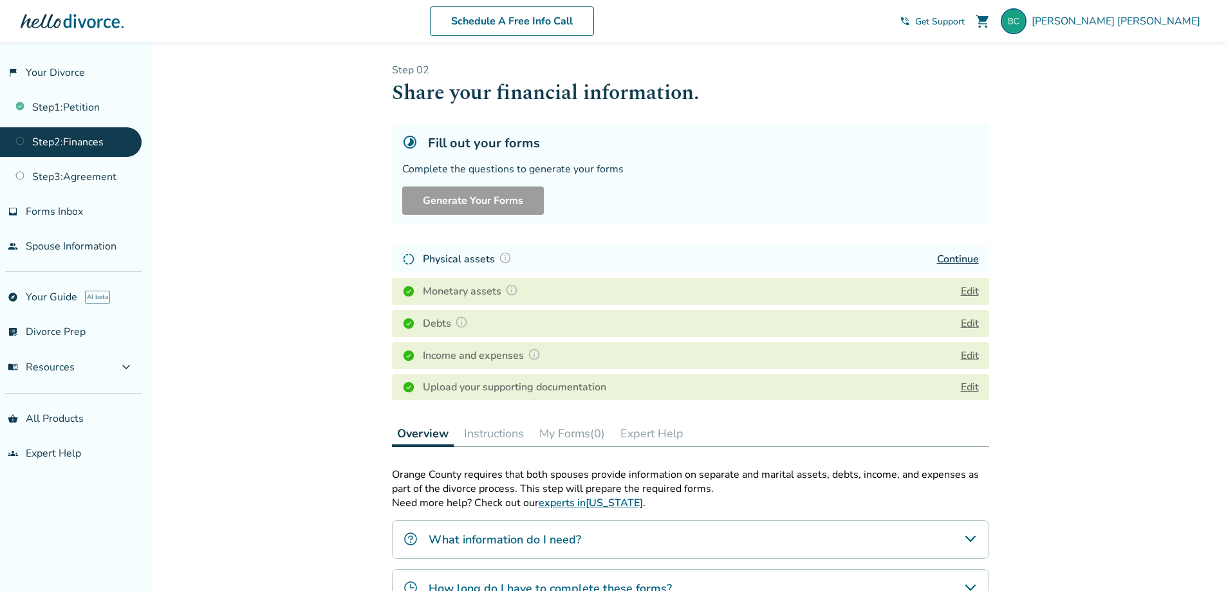 This screenshot has height=591, width=1226. Describe the element at coordinates (13, 212) in the screenshot. I see `span: inbox` at that location.